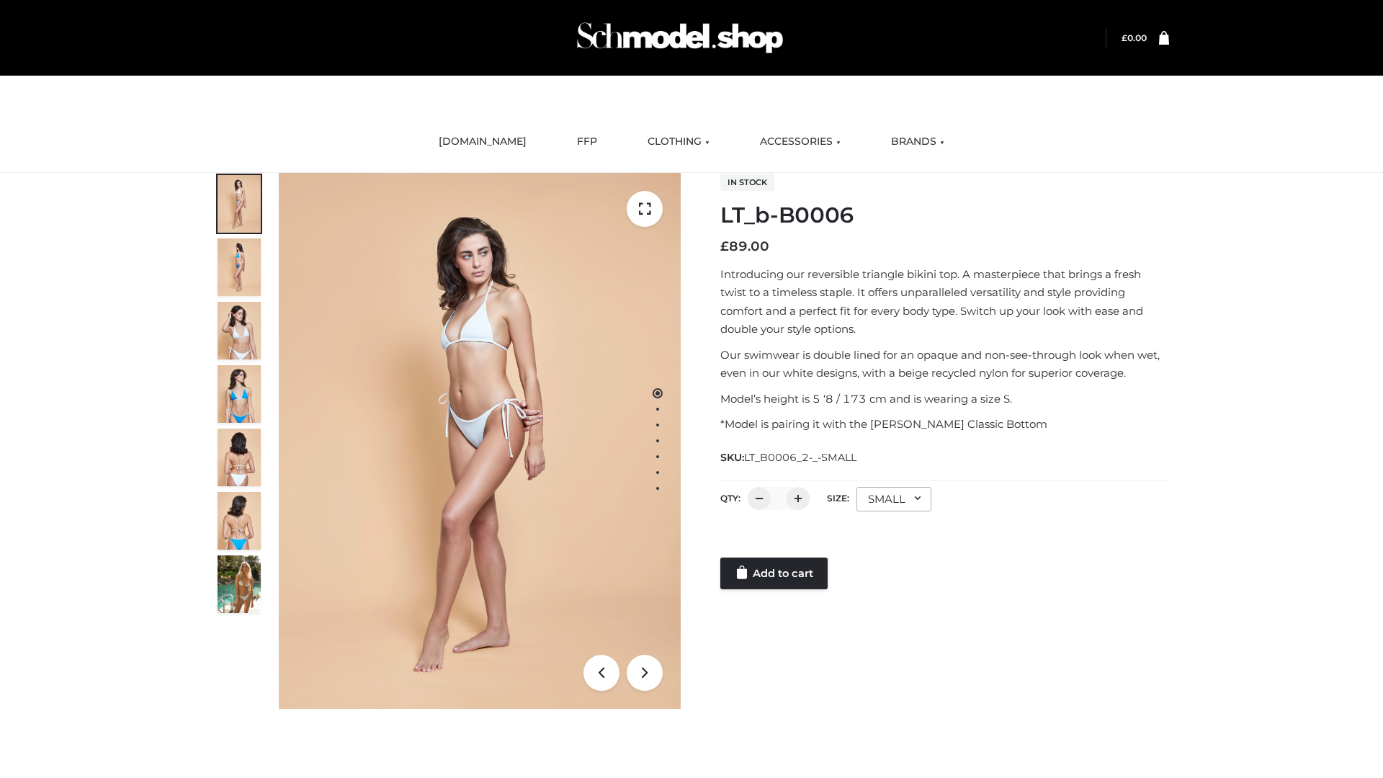  I want to click on h1: LT_b-B0006, so click(945, 215).